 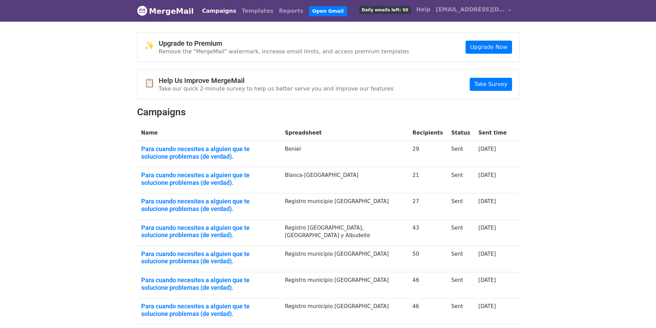 I want to click on th: Spreadsheet, so click(x=345, y=133).